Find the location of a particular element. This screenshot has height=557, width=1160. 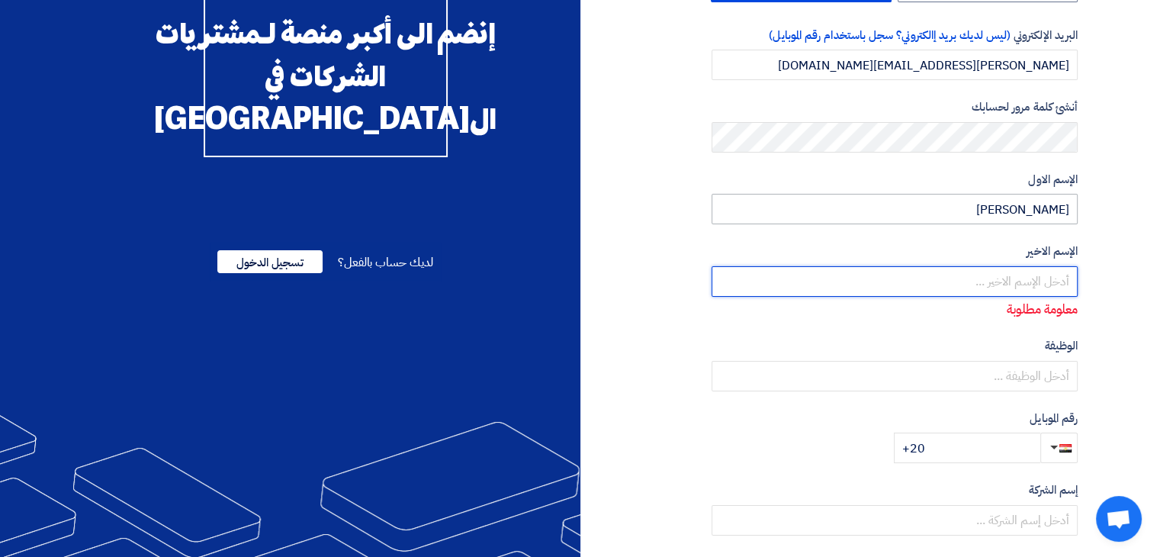

span: (ليس لديك بريد إالكتروني؟ سجل باستخدام رقم الموبايل) is located at coordinates (889, 35).